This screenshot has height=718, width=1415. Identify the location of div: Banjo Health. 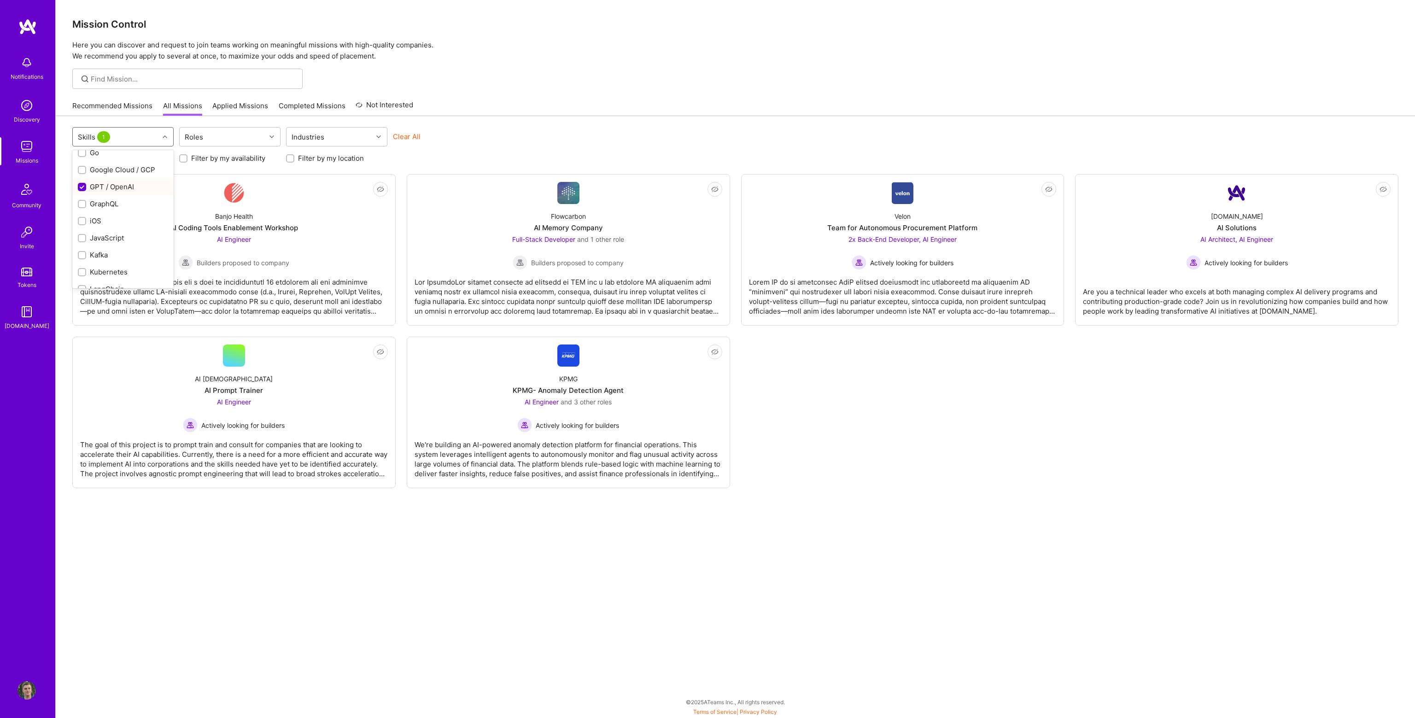
(234, 216).